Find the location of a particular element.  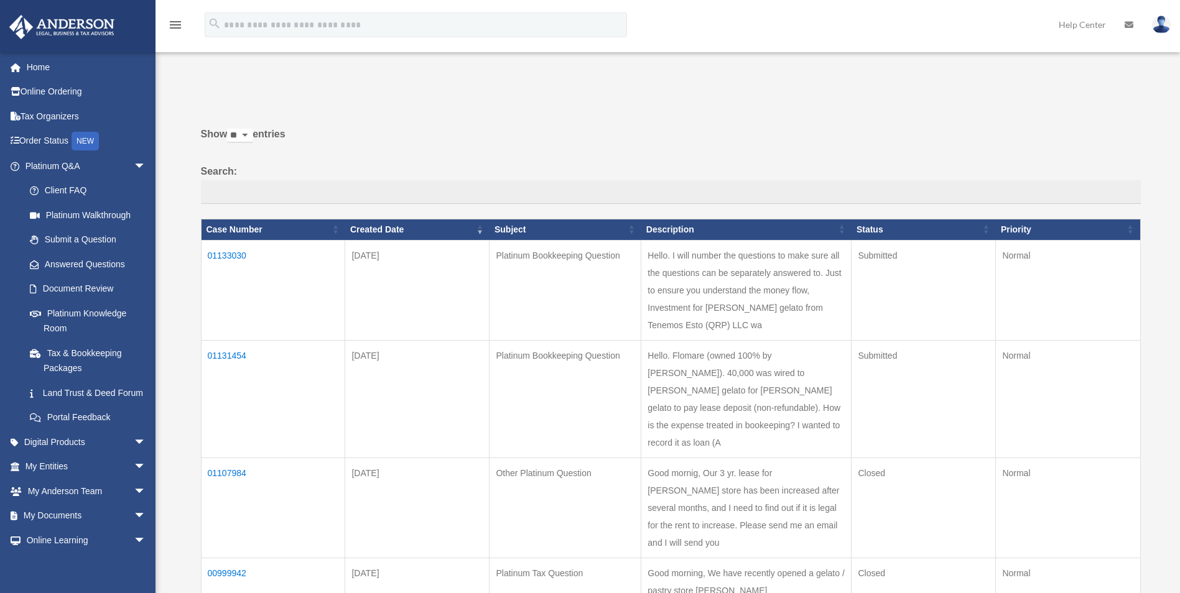

input: Search: is located at coordinates (670, 192).